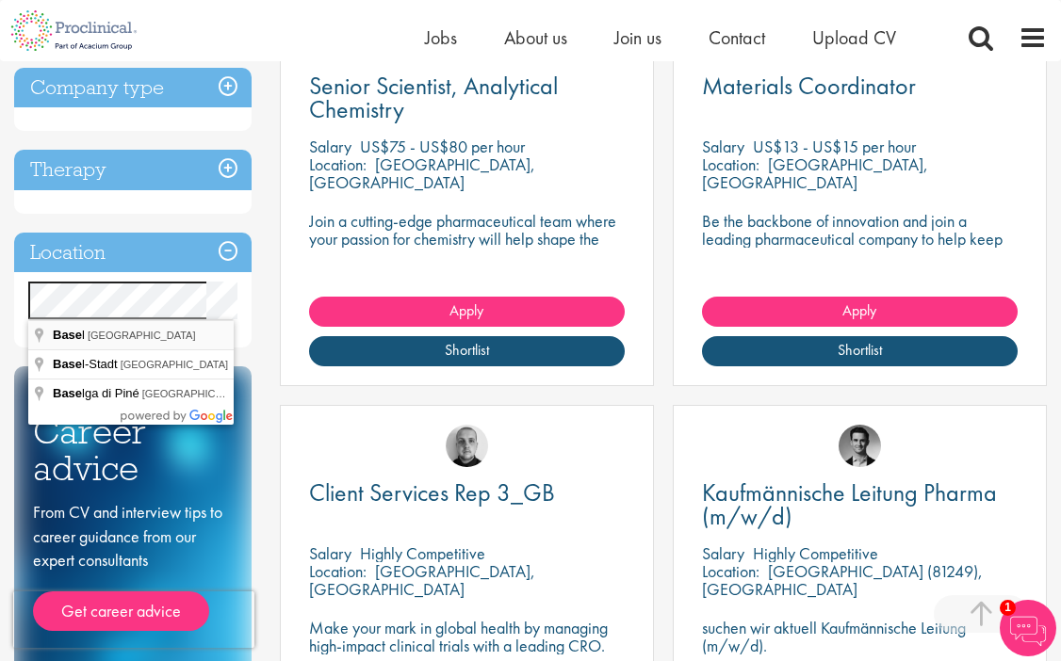  What do you see at coordinates (466, 493) in the screenshot?
I see `a: Client Services Rep 3_GB` at bounding box center [466, 493].